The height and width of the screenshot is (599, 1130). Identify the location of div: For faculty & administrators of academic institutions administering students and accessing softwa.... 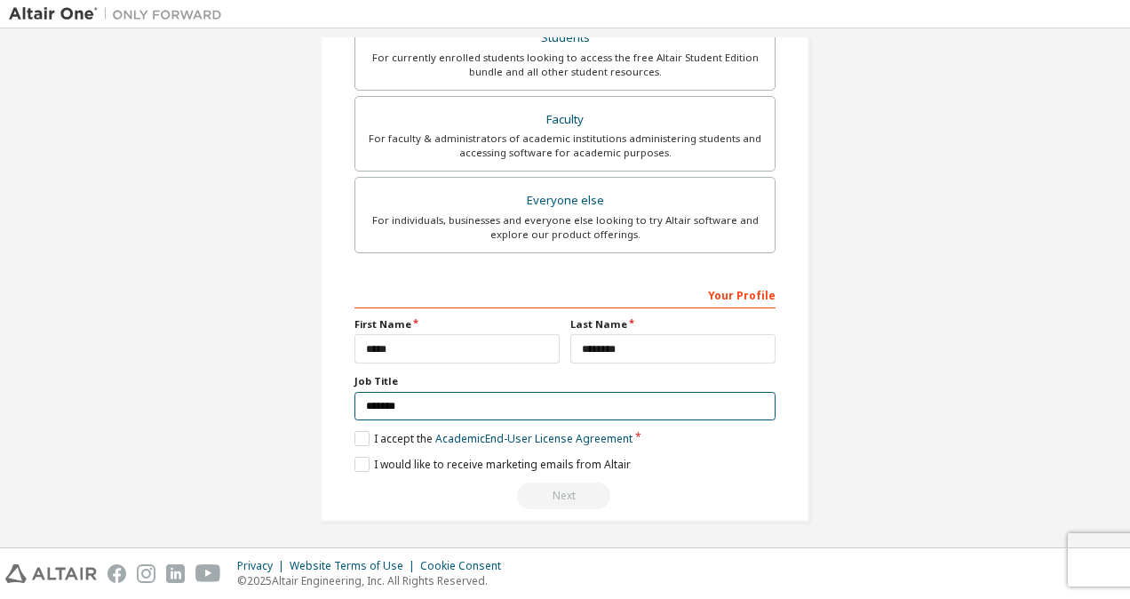
(565, 146).